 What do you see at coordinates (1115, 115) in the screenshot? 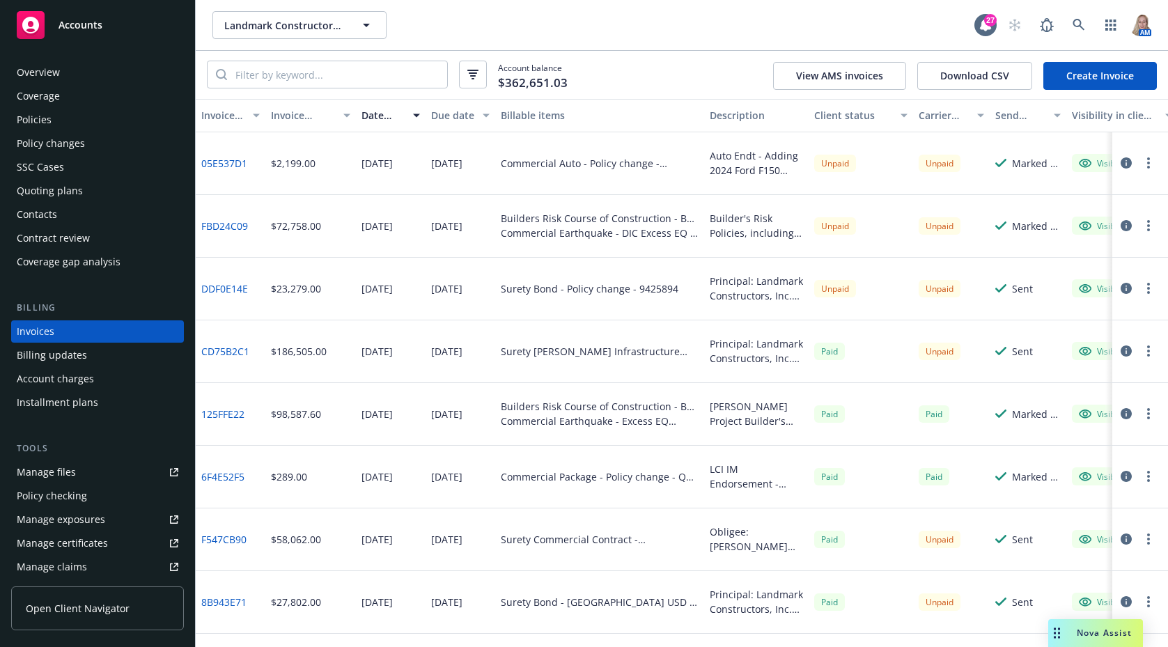
I see `div: Visibility in client dash` at bounding box center [1115, 115].